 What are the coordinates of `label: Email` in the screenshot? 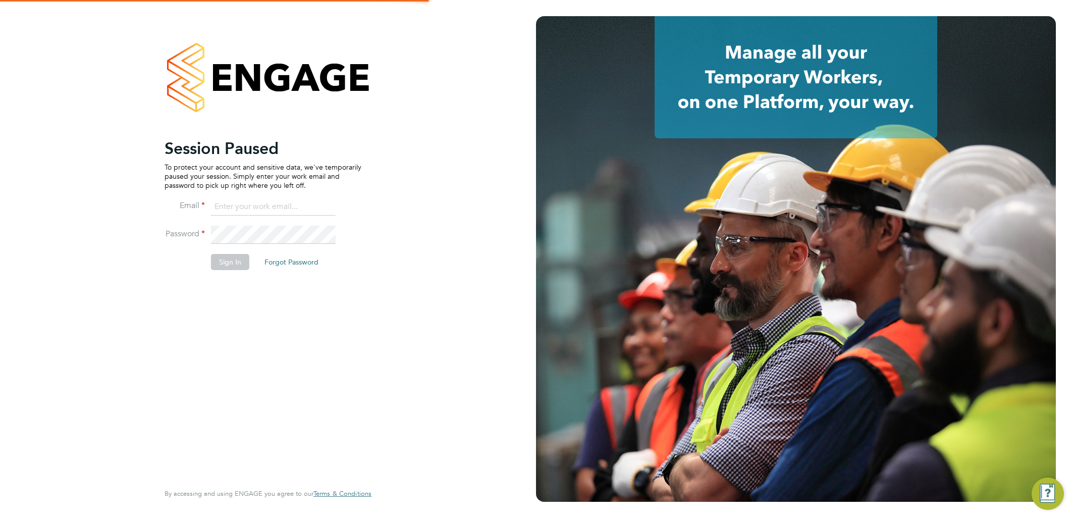 It's located at (185, 205).